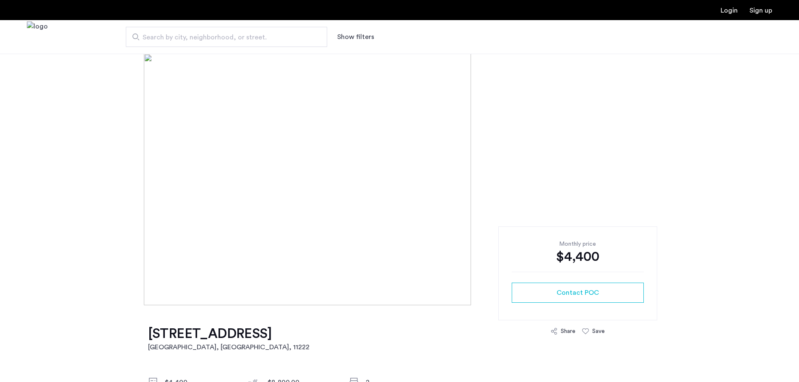 This screenshot has height=382, width=799. I want to click on div: Share, so click(568, 331).